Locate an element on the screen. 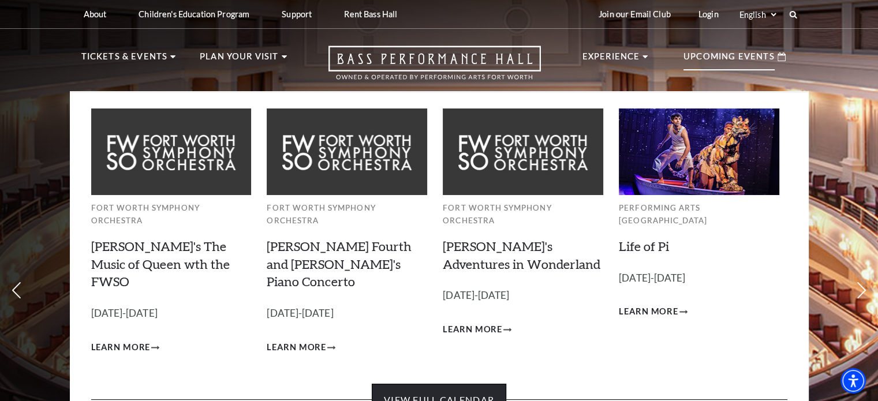 Image resolution: width=878 pixels, height=401 pixels. a: Open this option is located at coordinates (435, 68).